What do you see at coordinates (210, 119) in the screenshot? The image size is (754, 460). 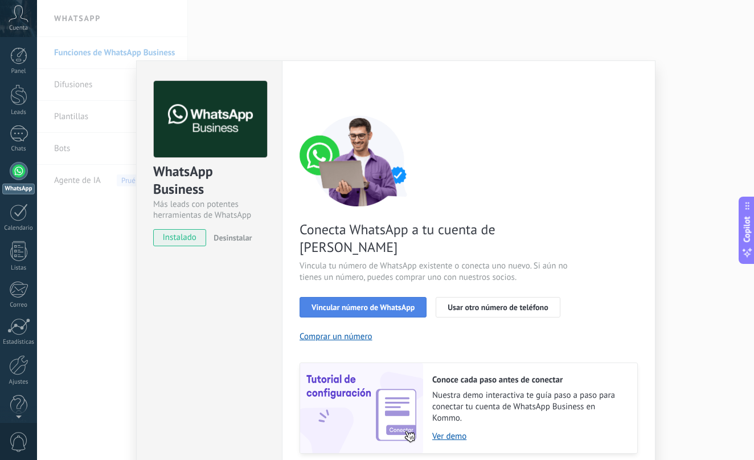 I see `img: logo_main.png` at bounding box center [210, 119].